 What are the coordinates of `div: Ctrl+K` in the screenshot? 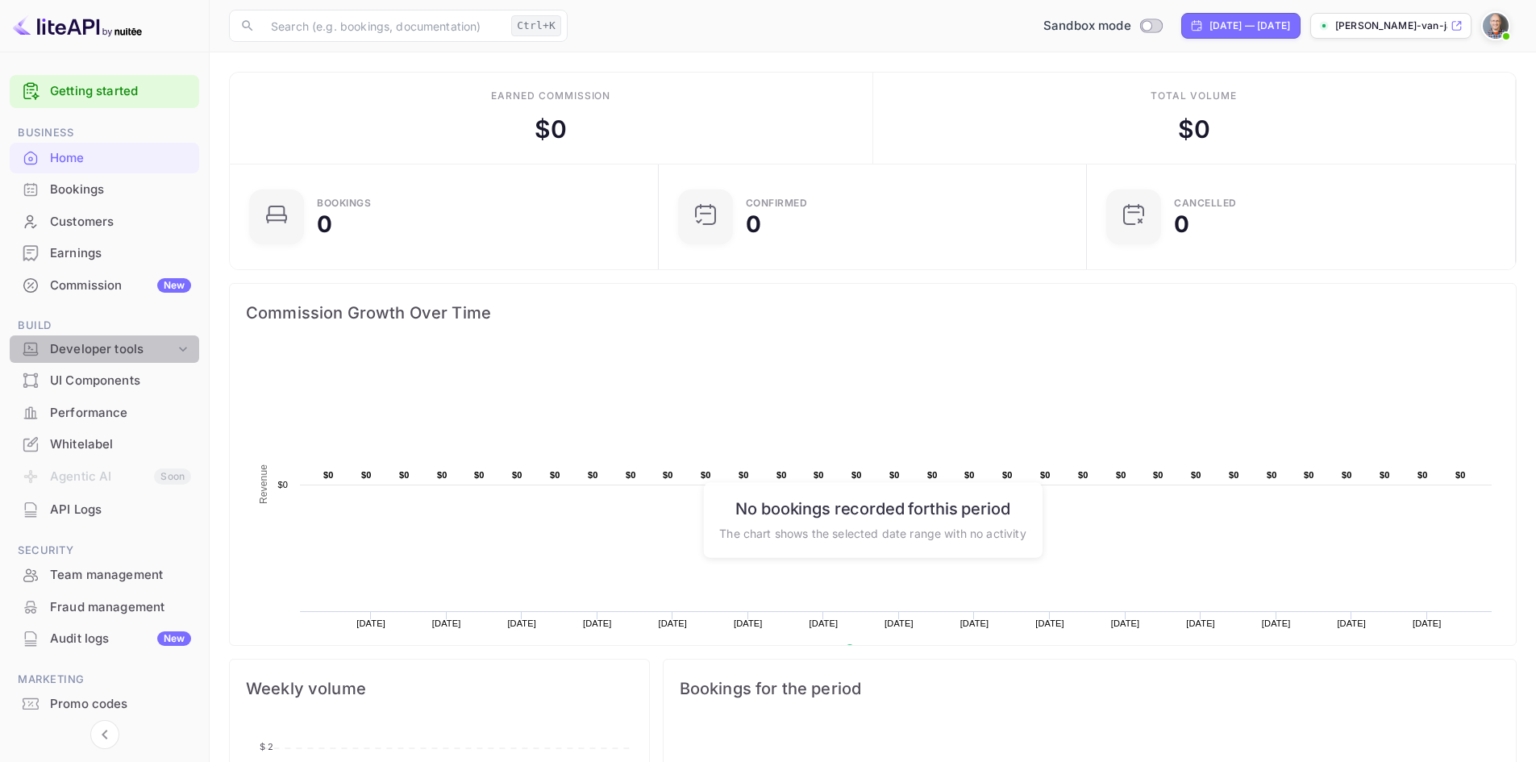 It's located at (536, 26).